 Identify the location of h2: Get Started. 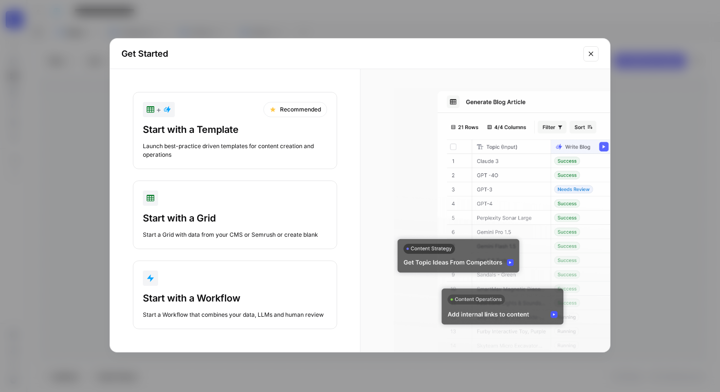
(349, 54).